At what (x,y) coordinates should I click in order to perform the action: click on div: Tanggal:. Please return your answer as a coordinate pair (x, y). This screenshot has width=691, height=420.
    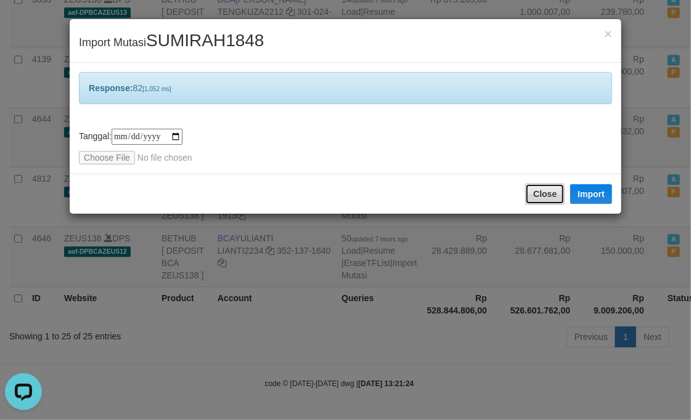
    Looking at the image, I should click on (345, 147).